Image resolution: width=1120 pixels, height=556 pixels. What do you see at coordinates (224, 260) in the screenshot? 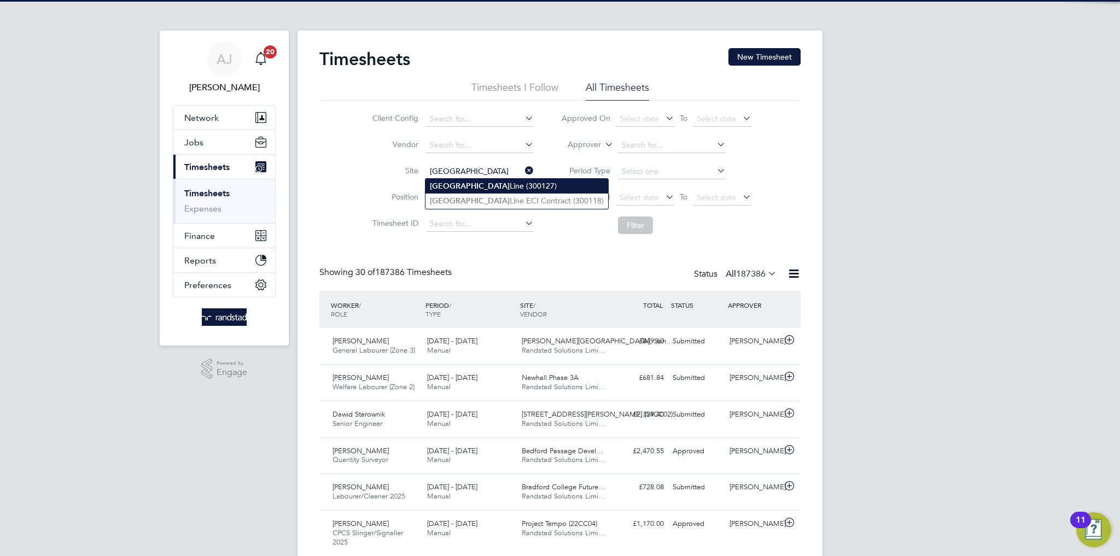
I see `button: Reports` at bounding box center [224, 260].